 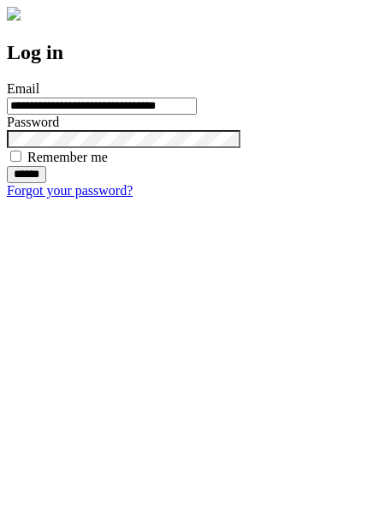 I want to click on label: Remember me, so click(x=68, y=157).